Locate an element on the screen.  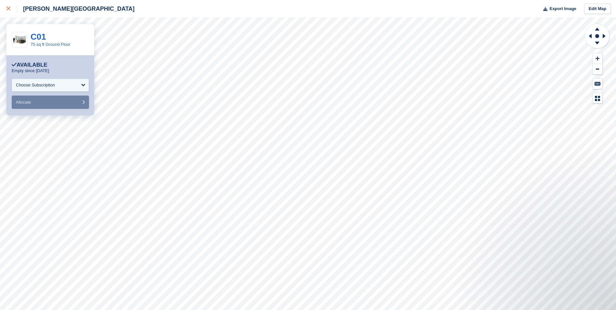
div: Available is located at coordinates (30, 65).